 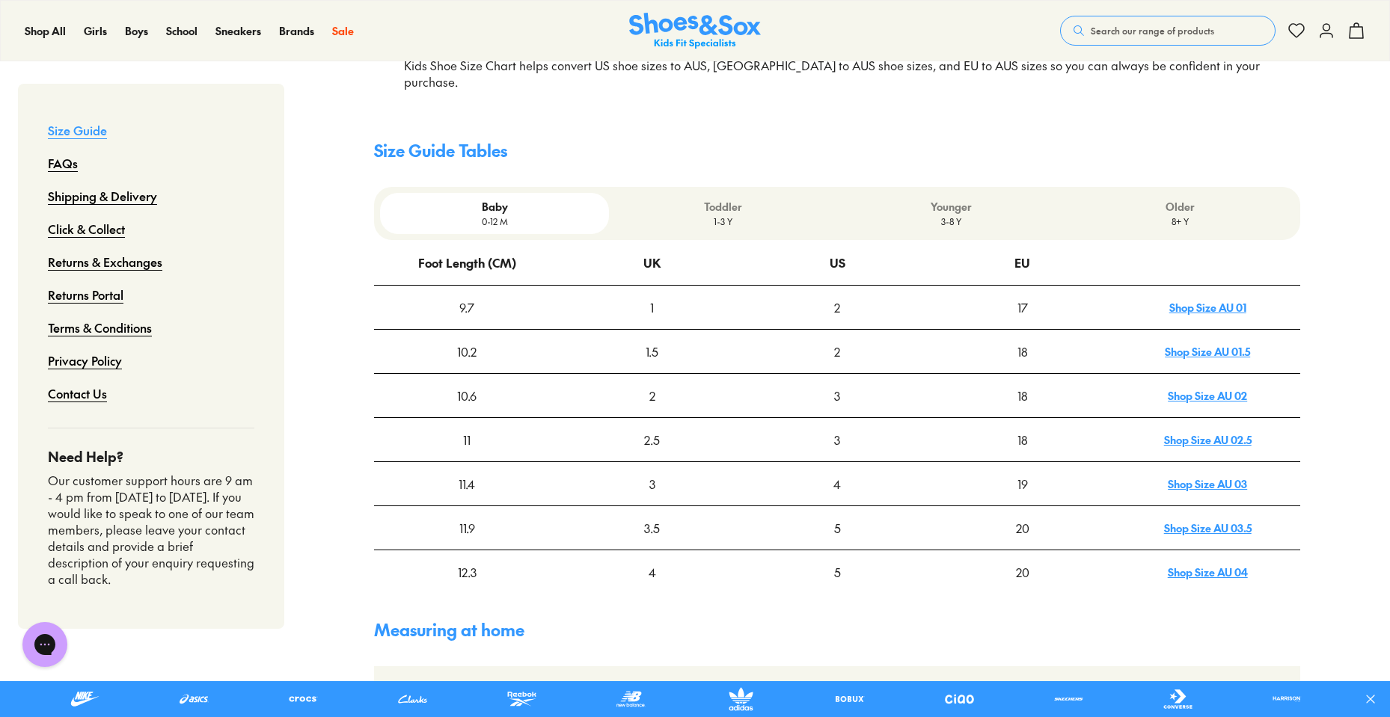 What do you see at coordinates (467, 440) in the screenshot?
I see `div: 11` at bounding box center [467, 440].